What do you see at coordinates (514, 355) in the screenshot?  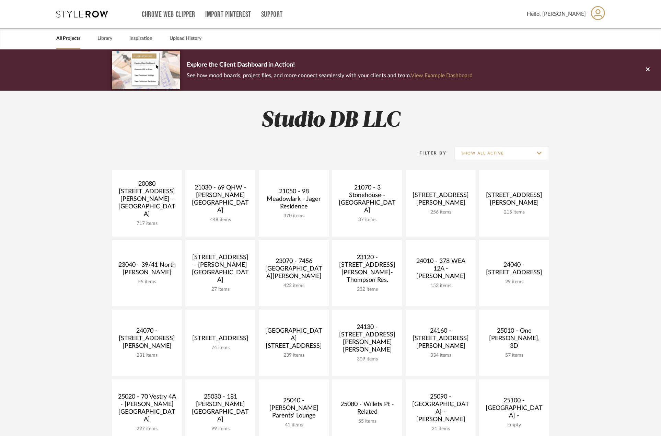 I see `div: 57 items` at bounding box center [514, 355].